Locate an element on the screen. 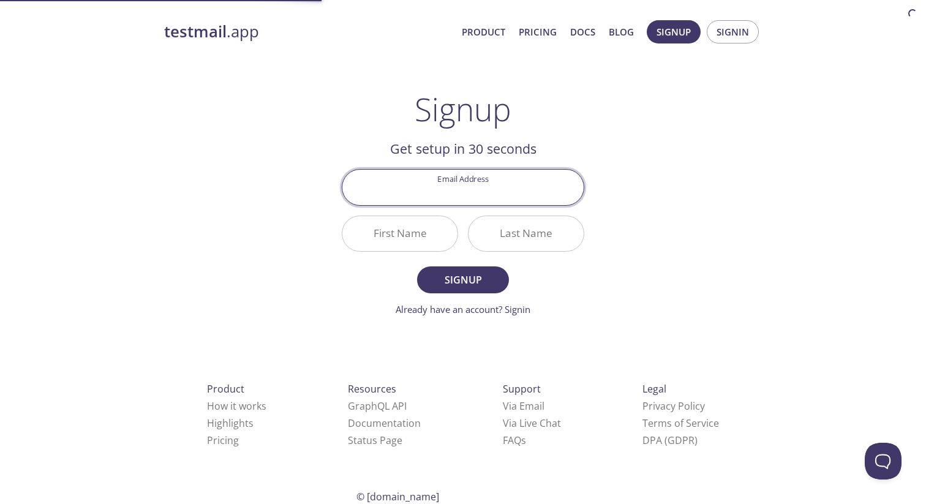 The height and width of the screenshot is (504, 926). h2: Get setup in 30 seconds is located at coordinates (463, 149).